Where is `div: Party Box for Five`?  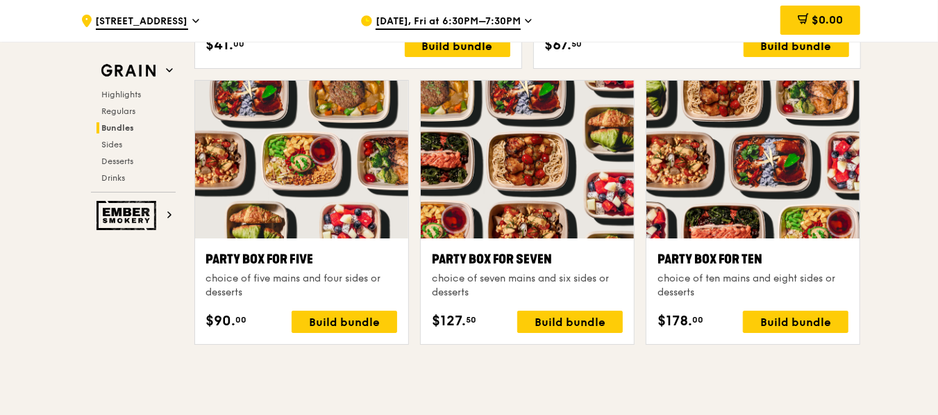 div: Party Box for Five is located at coordinates (301, 259).